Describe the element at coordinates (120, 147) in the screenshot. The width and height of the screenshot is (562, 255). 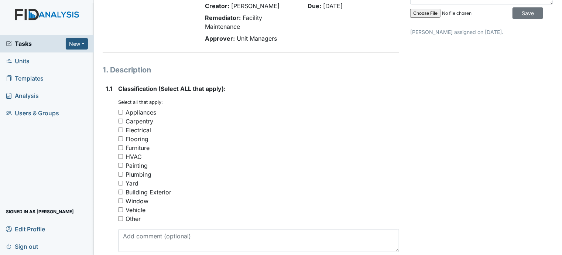
I see `input: Furniture` at that location.